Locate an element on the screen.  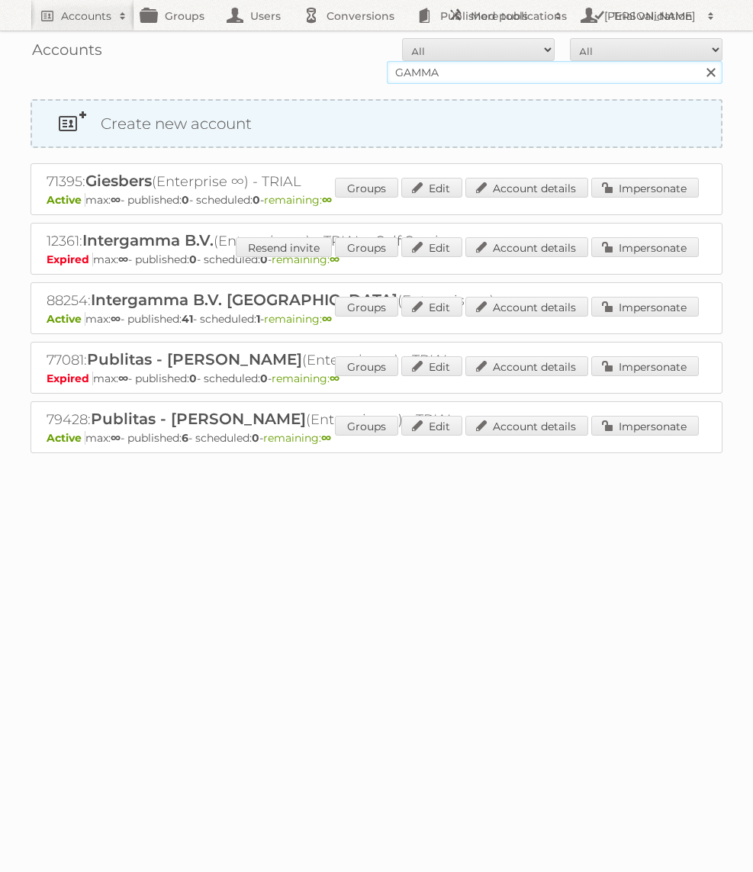
strong: 41 is located at coordinates (187, 319).